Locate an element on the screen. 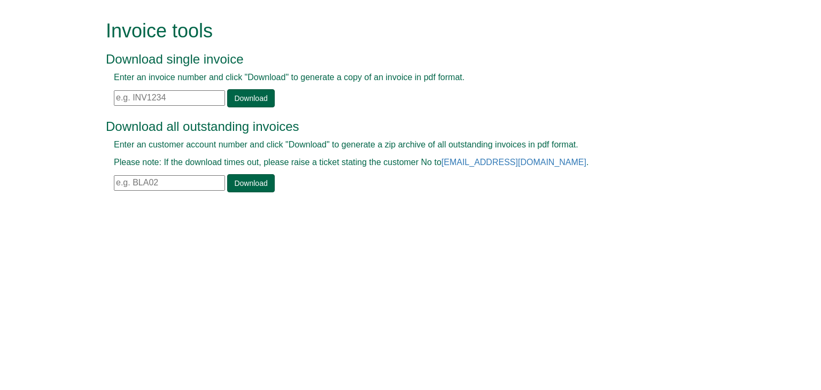  input: e.g. INV1234 is located at coordinates (169, 98).